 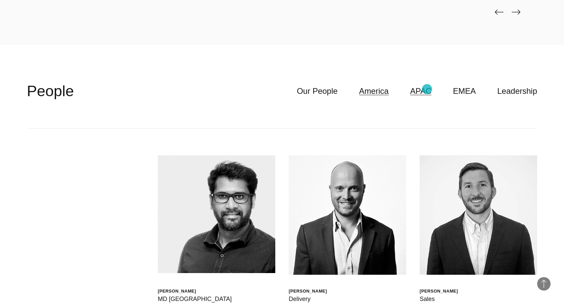 What do you see at coordinates (465, 91) in the screenshot?
I see `a: EMEA` at bounding box center [465, 91].